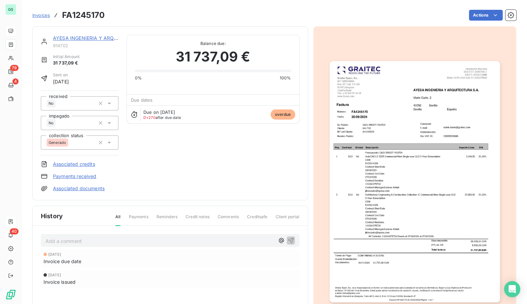 The width and height of the screenshot is (527, 304). Describe the element at coordinates (228, 219) in the screenshot. I see `span: Comments` at that location.